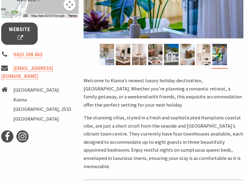  What do you see at coordinates (19, 33) in the screenshot?
I see `a: Website` at bounding box center [19, 33].